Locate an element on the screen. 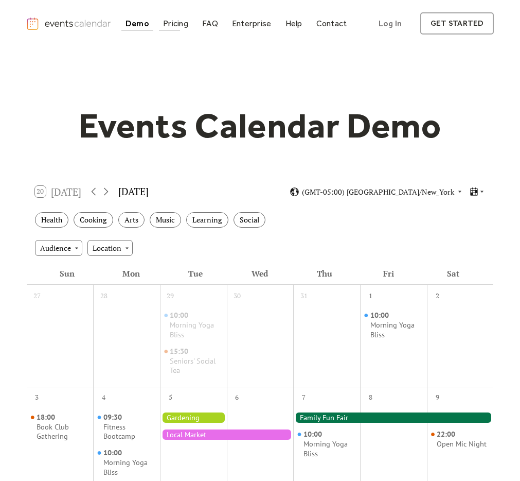 This screenshot has width=520, height=481. a: Contact is located at coordinates (332, 23).